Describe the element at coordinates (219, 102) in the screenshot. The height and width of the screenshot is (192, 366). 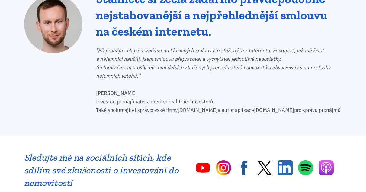
I see `p: Investor, pronajímatel a mentor realitních investorů. Také spolumajitel správcovské firmy a autor...` at that location.